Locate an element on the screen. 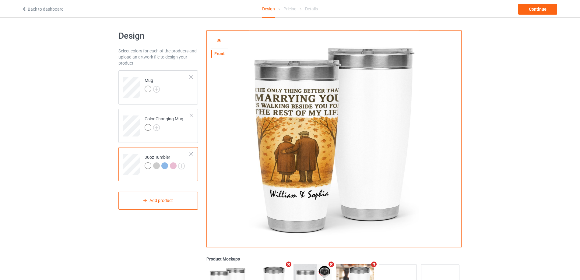 Image resolution: width=580 pixels, height=280 pixels. div: Design is located at coordinates (269, 9).